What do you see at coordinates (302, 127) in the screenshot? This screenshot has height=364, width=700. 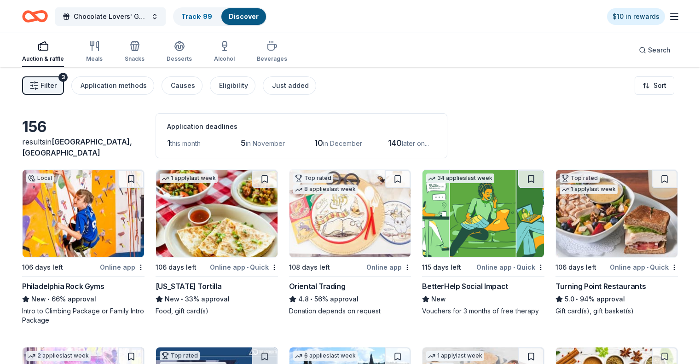 I see `div: Application deadlines` at bounding box center [302, 127].